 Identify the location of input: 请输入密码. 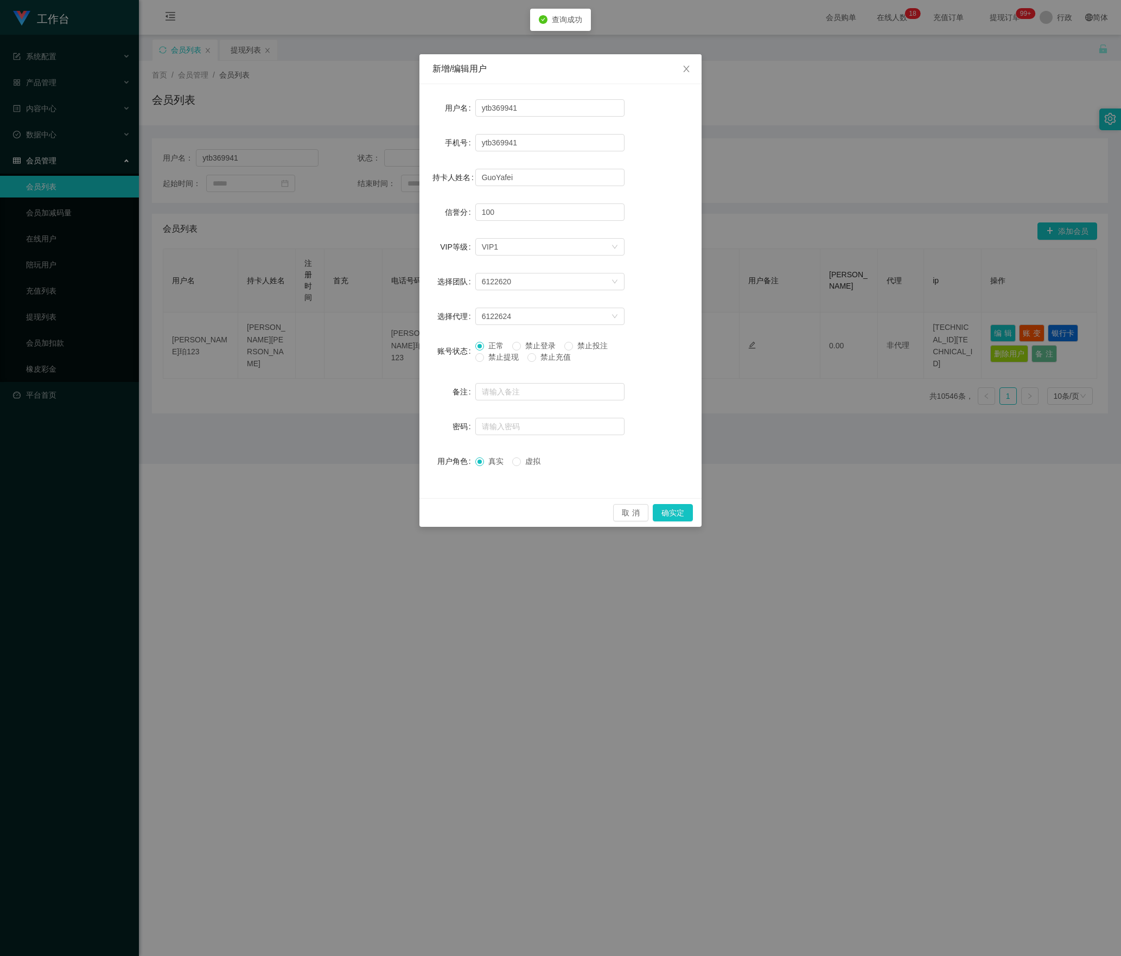
(550, 426).